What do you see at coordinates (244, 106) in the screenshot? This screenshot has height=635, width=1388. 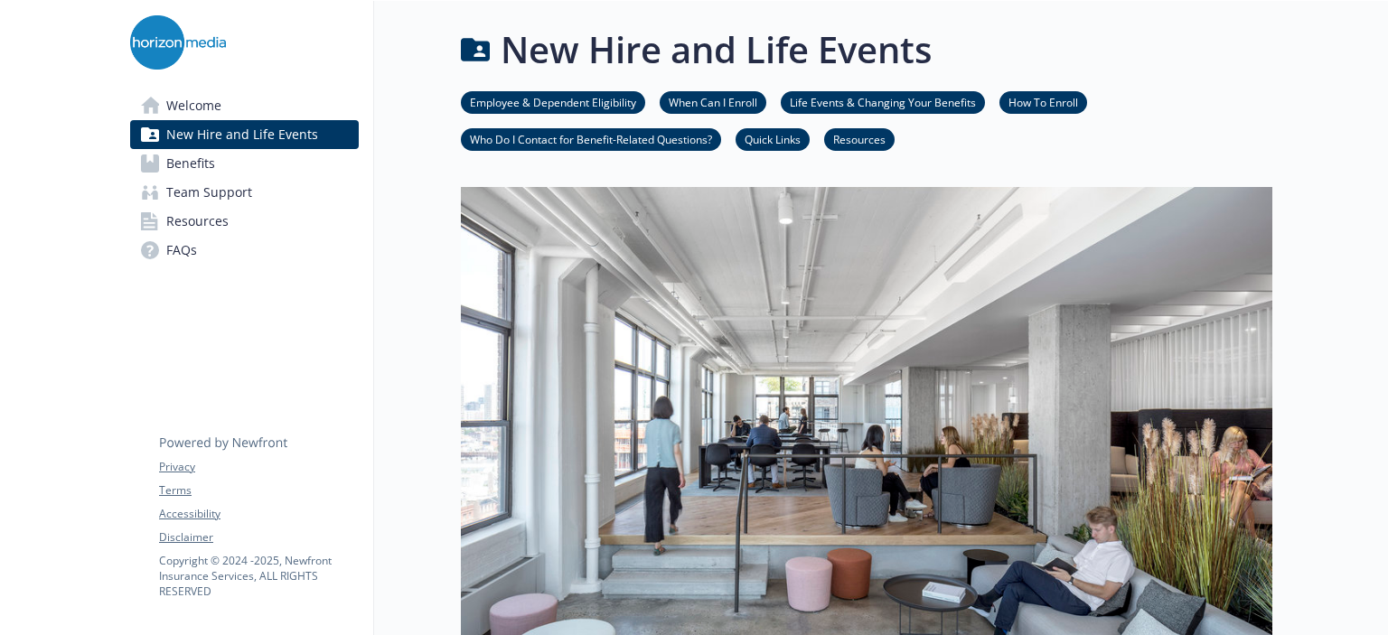 I see `a: Welcome` at bounding box center [244, 106].